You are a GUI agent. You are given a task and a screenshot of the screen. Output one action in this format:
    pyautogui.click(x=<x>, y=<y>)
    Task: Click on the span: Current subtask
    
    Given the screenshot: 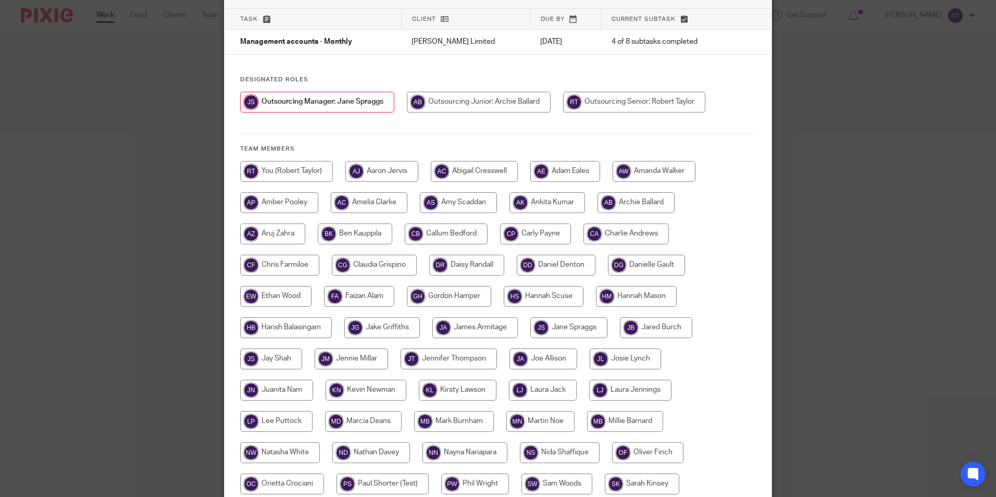 What is the action you would take?
    pyautogui.click(x=643, y=19)
    